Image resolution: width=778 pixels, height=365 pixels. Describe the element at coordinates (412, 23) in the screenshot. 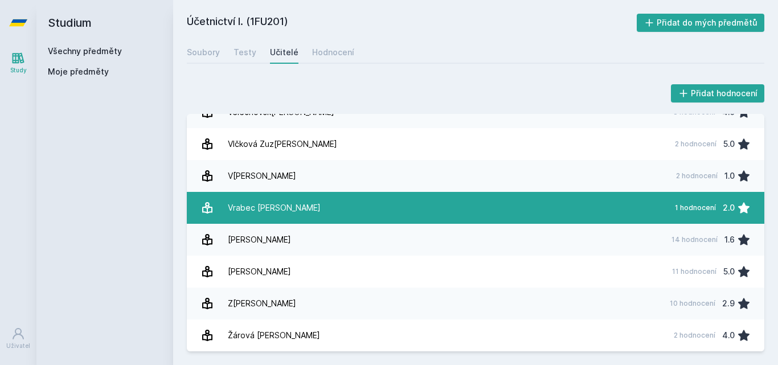

I see `h2: Účetnictví I. (1FU201)` at that location.